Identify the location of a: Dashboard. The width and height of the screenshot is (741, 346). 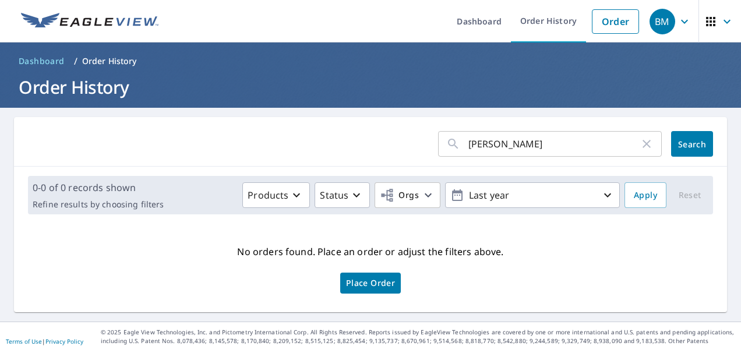
(41, 61).